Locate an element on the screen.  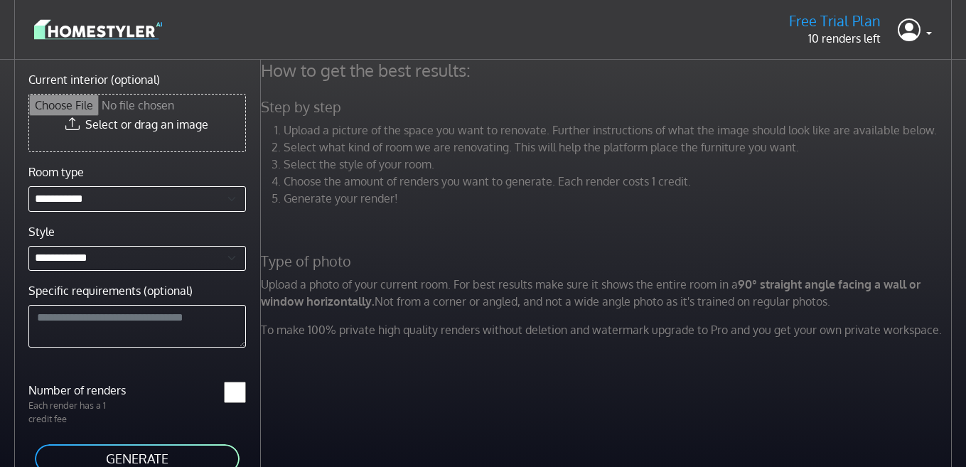
p: Upload a photo of your current room. For best results make sure it shows the entire room in a Not... is located at coordinates (608, 293).